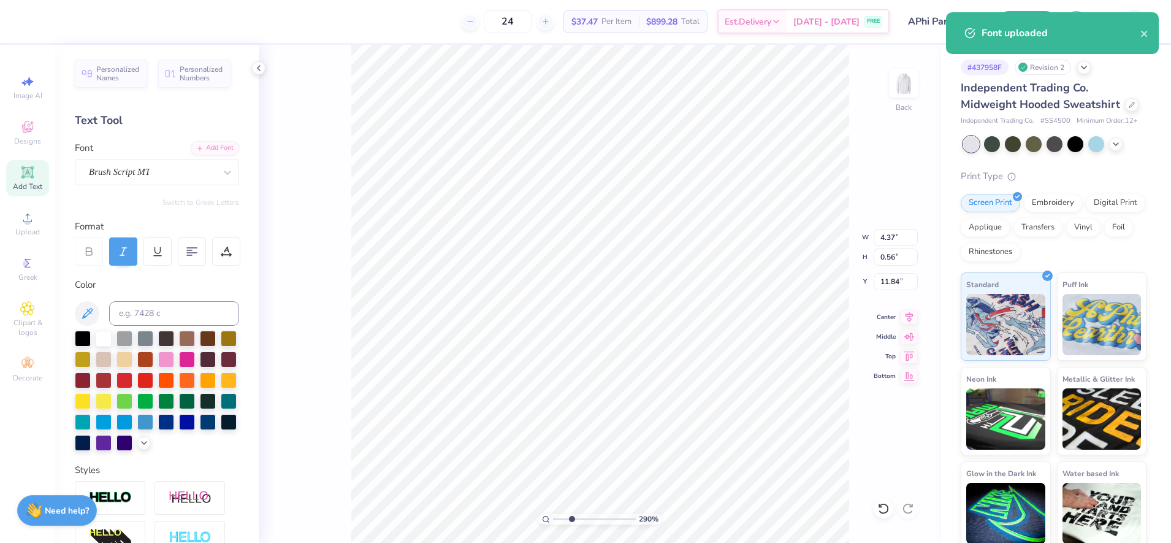  I want to click on span: $37.47, so click(584, 21).